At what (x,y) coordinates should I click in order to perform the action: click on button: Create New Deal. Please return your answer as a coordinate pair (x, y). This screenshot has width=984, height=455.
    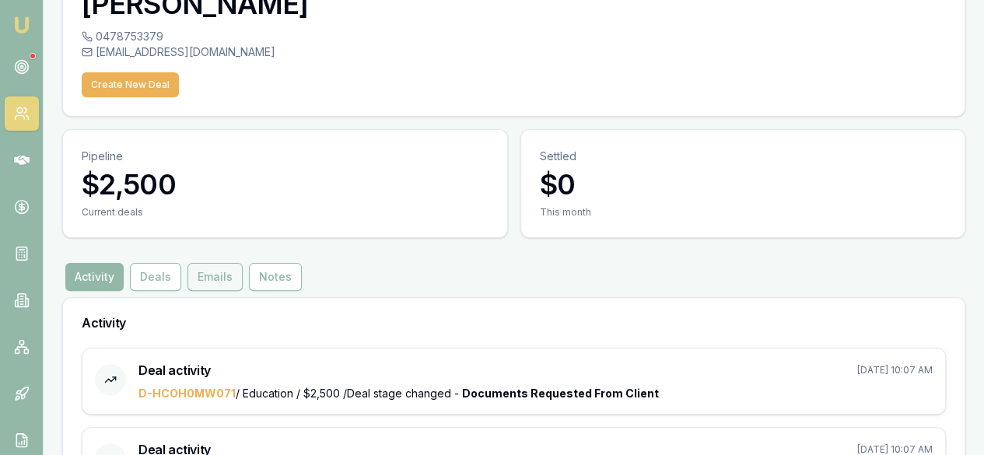
    Looking at the image, I should click on (130, 85).